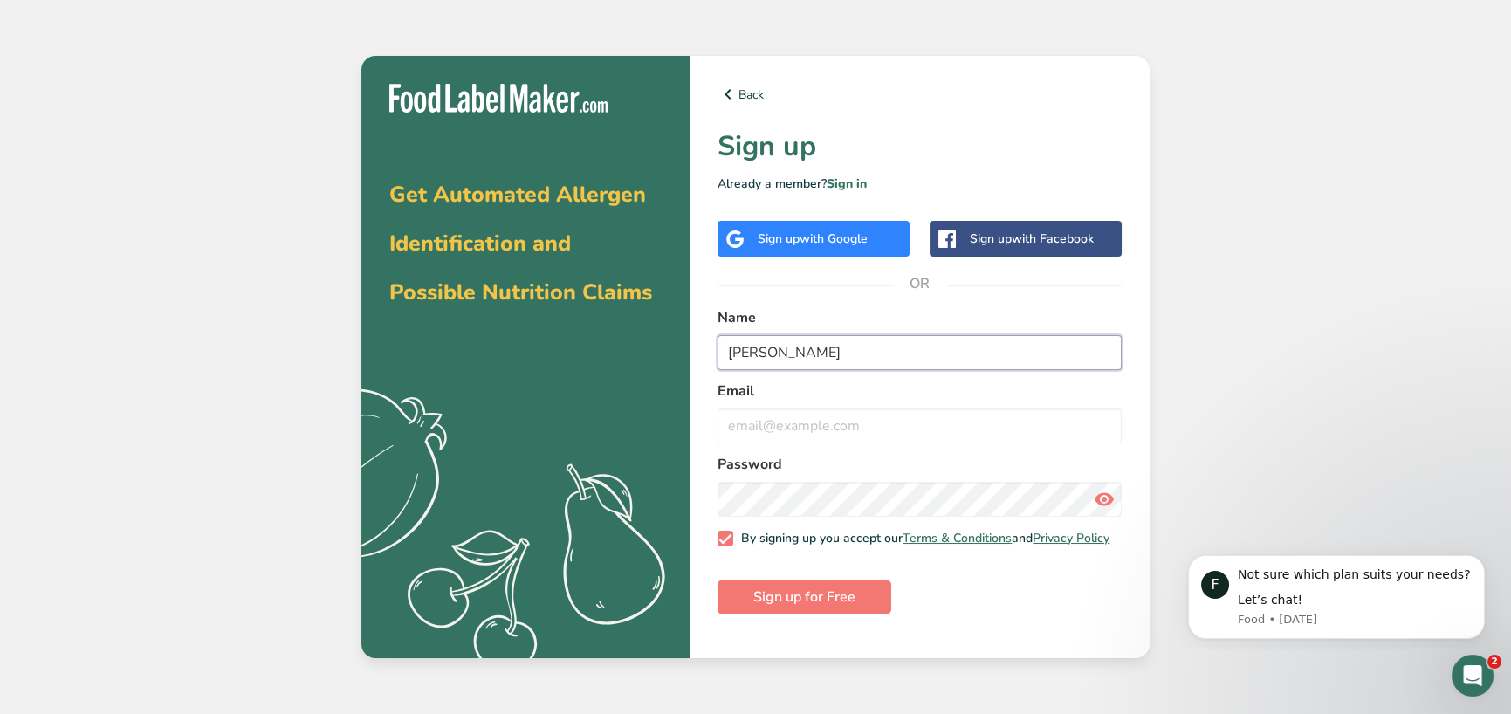 This screenshot has height=714, width=1511. What do you see at coordinates (1494, 662) in the screenshot?
I see `span: 2` at bounding box center [1494, 662].